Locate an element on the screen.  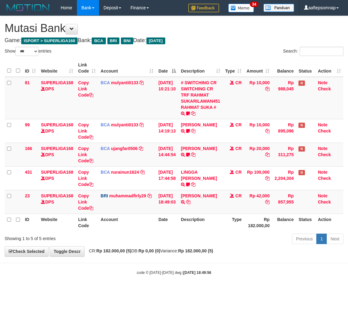
a: Copy muhammadfirly29 to clipboard is located at coordinates (149, 196).